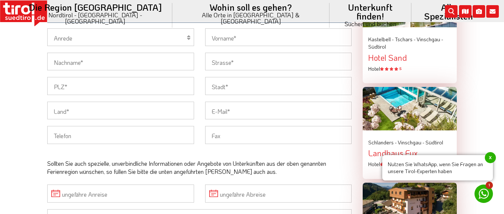  What do you see at coordinates (409, 153) in the screenshot?
I see `div: Landhaus Fux` at bounding box center [409, 153].